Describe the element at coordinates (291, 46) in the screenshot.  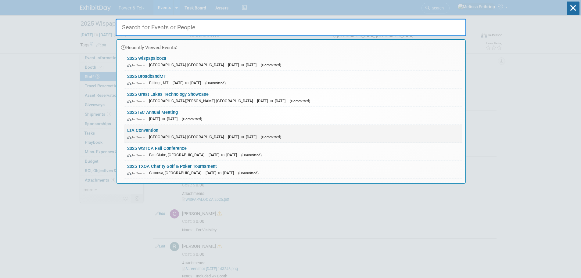
I see `div: Recently Viewed Events:` at that location.